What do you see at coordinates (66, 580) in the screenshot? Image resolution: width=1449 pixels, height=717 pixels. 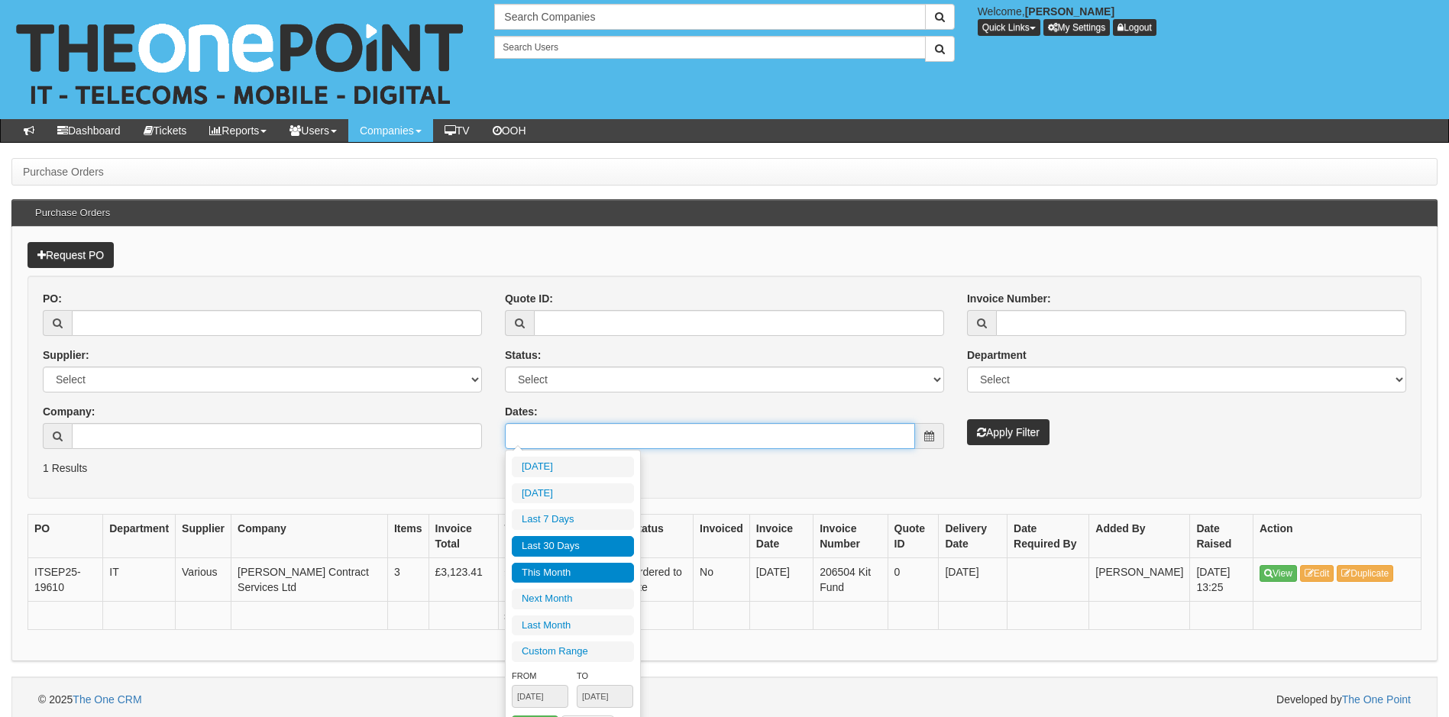 I see `td: ITSEP25-19610` at bounding box center [66, 580].